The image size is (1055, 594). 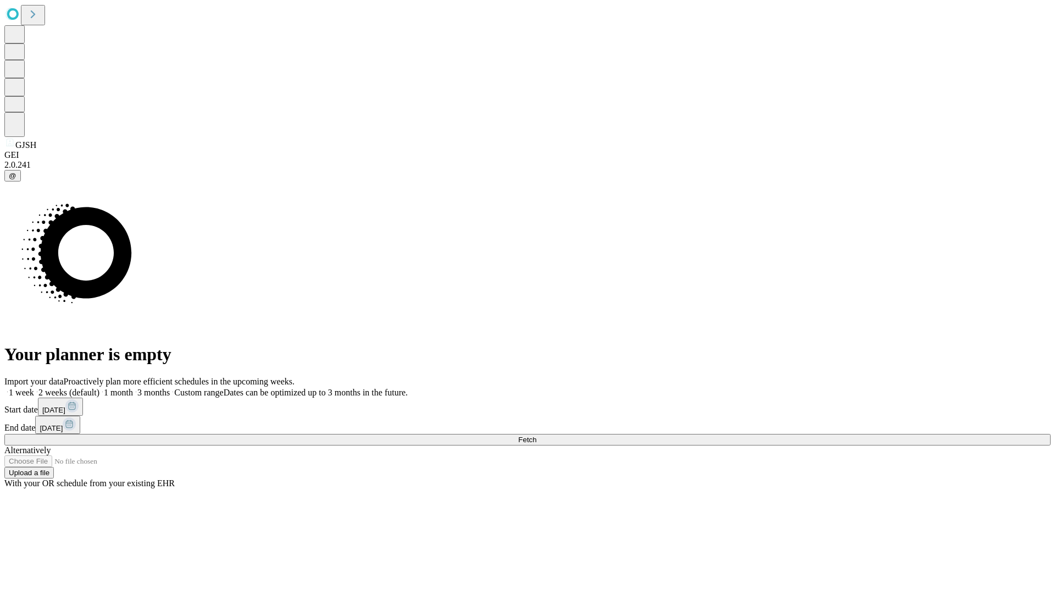 What do you see at coordinates (34, 381) in the screenshot?
I see `span: Import your data` at bounding box center [34, 381].